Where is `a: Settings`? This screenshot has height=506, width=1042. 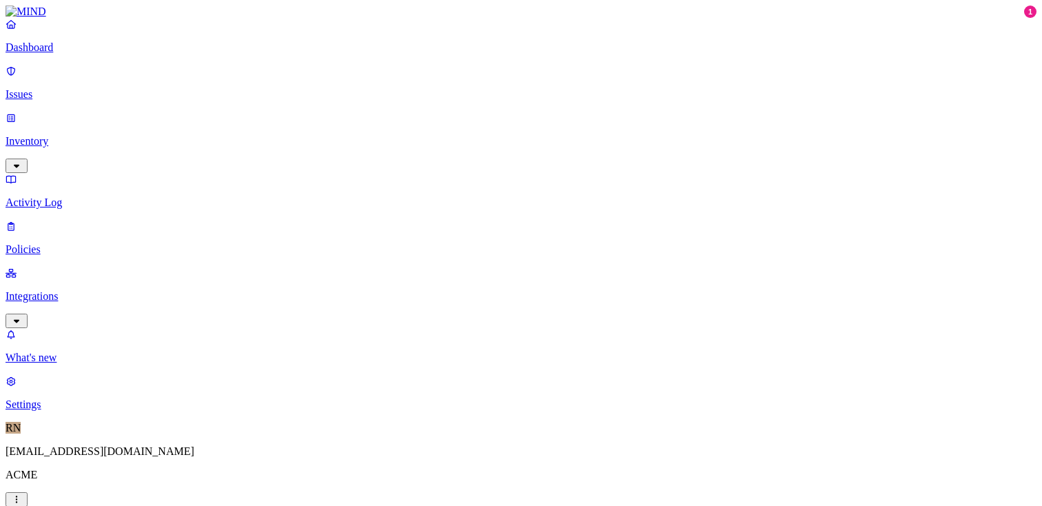
a: Settings is located at coordinates (521, 393).